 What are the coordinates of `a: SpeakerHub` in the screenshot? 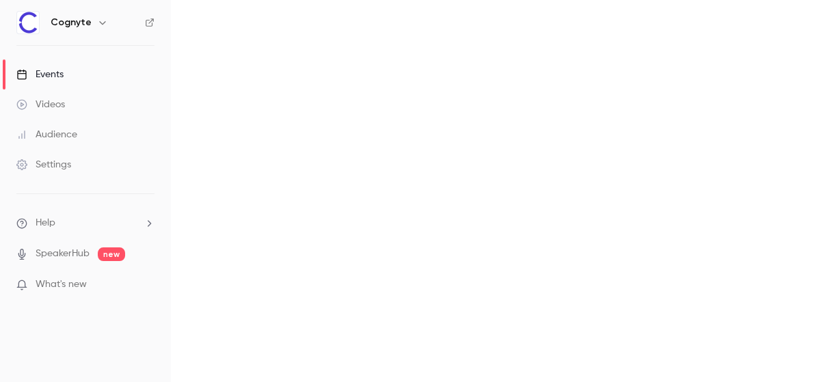 It's located at (62, 253).